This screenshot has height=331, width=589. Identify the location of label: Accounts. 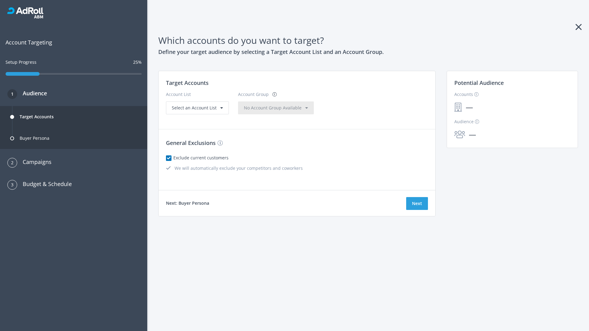
(466, 94).